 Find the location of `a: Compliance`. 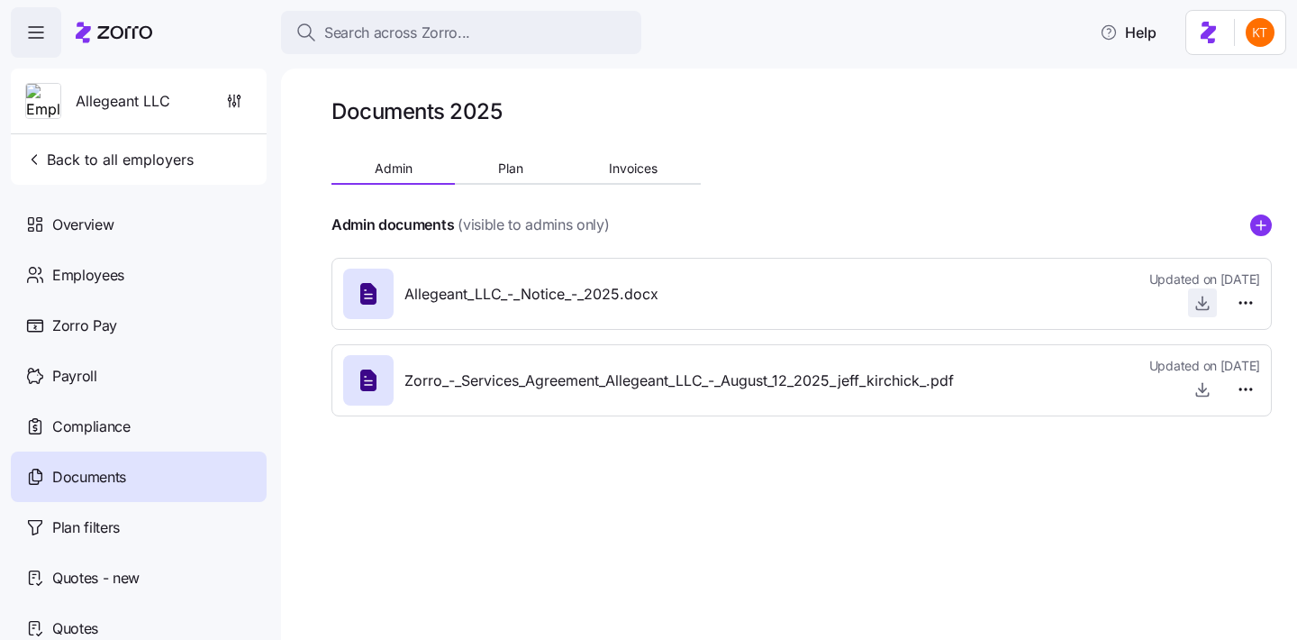

a: Compliance is located at coordinates (139, 426).